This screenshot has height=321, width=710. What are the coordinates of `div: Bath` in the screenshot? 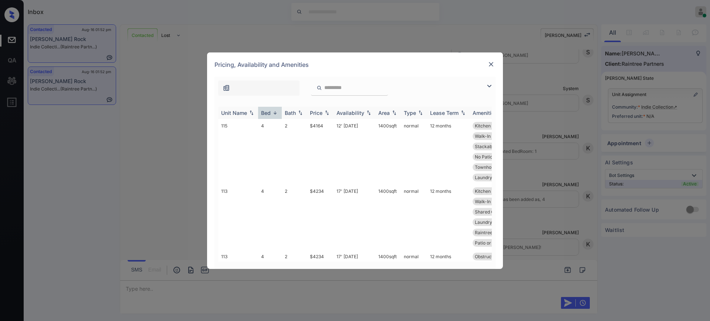 It's located at (290, 113).